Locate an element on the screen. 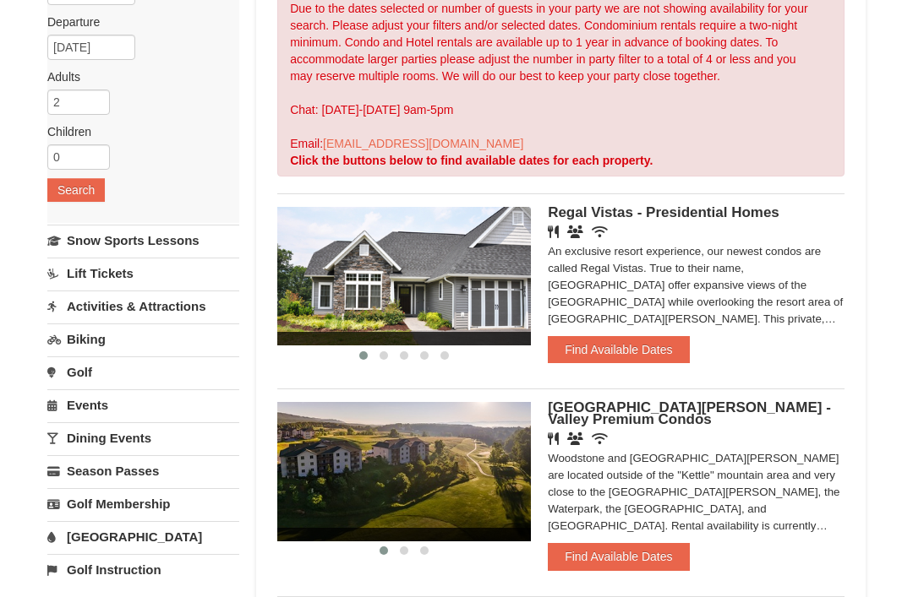  a: Golf is located at coordinates (143, 372).